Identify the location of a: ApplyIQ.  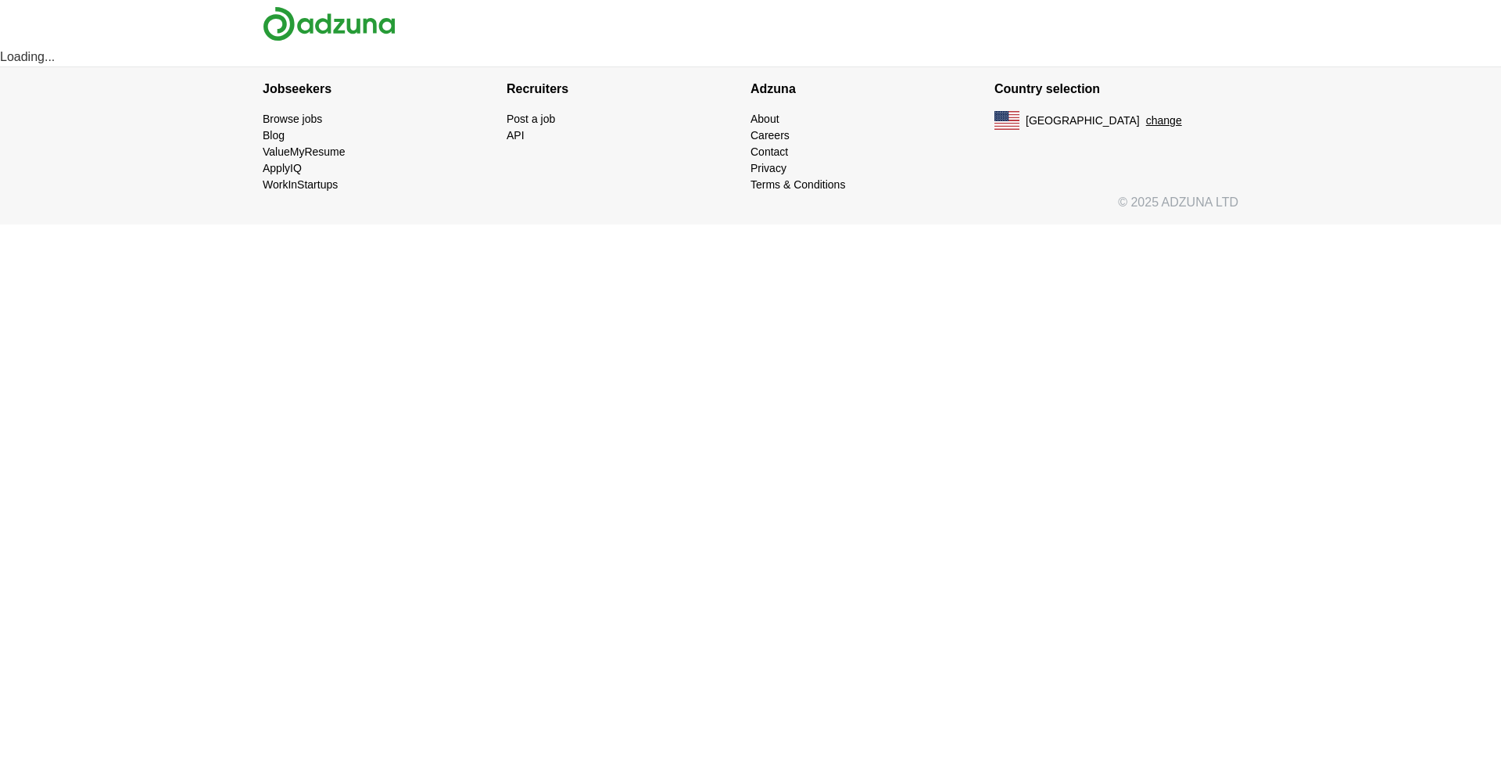
(282, 168).